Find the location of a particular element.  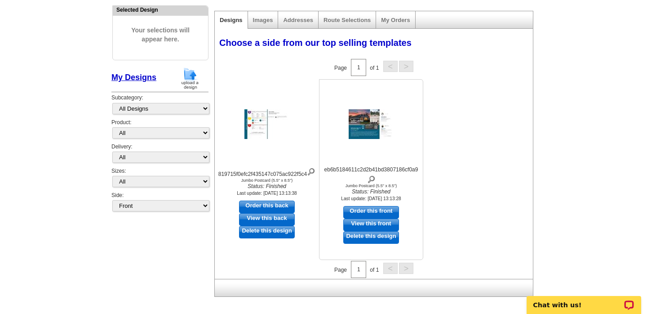

img: 819715f0efc2f435147c075ac922f5c4 is located at coordinates (267, 124).